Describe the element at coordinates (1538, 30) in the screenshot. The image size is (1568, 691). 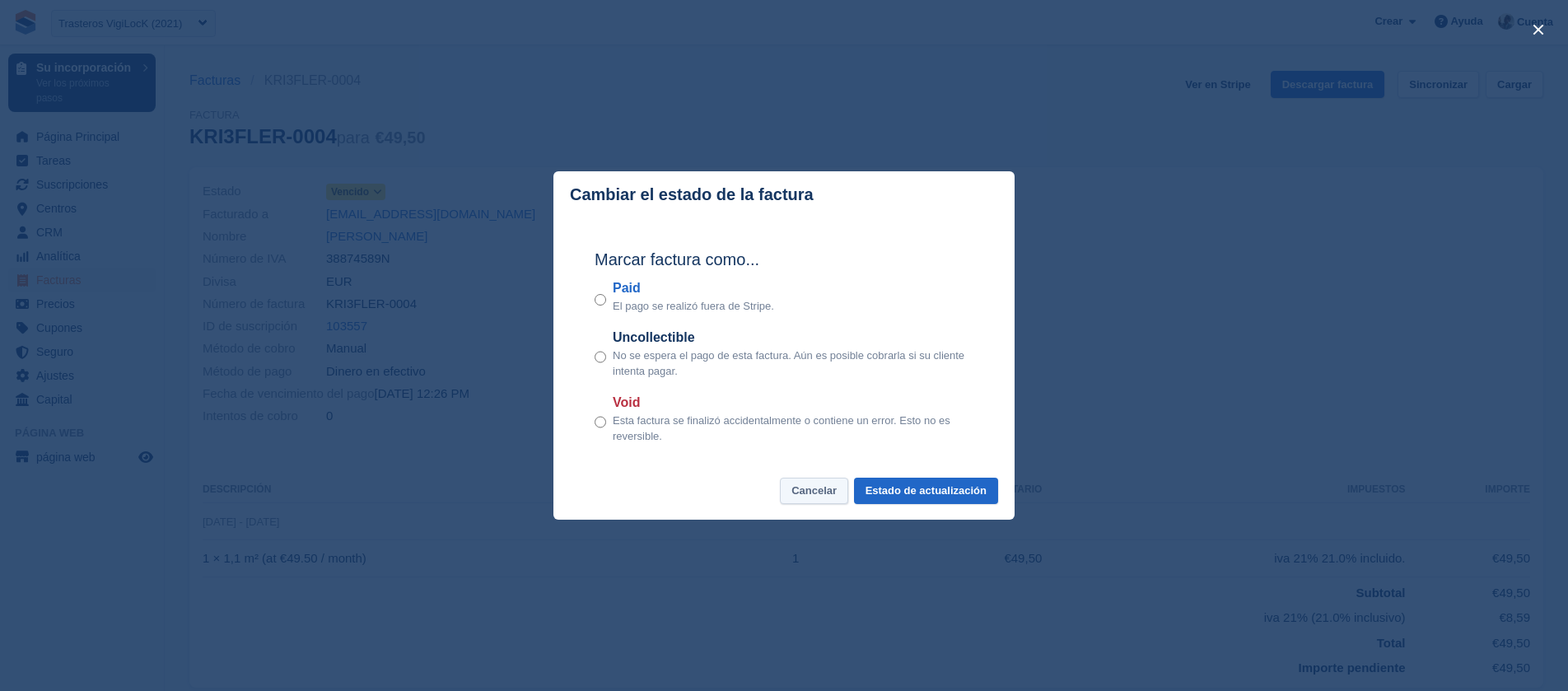
I see `button: close` at that location.